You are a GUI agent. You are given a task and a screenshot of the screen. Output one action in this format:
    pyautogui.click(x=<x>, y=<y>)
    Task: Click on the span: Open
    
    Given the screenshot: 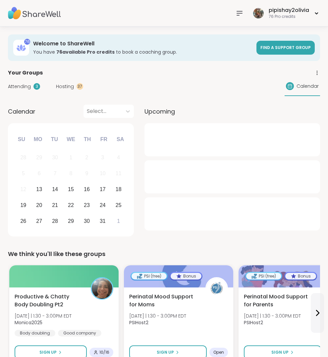 What is the action you would take?
    pyautogui.click(x=219, y=353)
    